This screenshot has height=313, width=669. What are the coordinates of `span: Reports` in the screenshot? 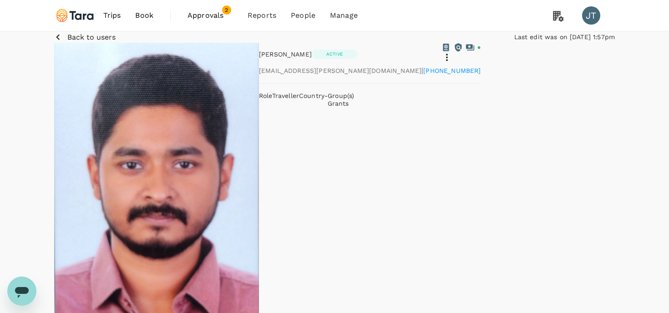 It's located at (262, 15).